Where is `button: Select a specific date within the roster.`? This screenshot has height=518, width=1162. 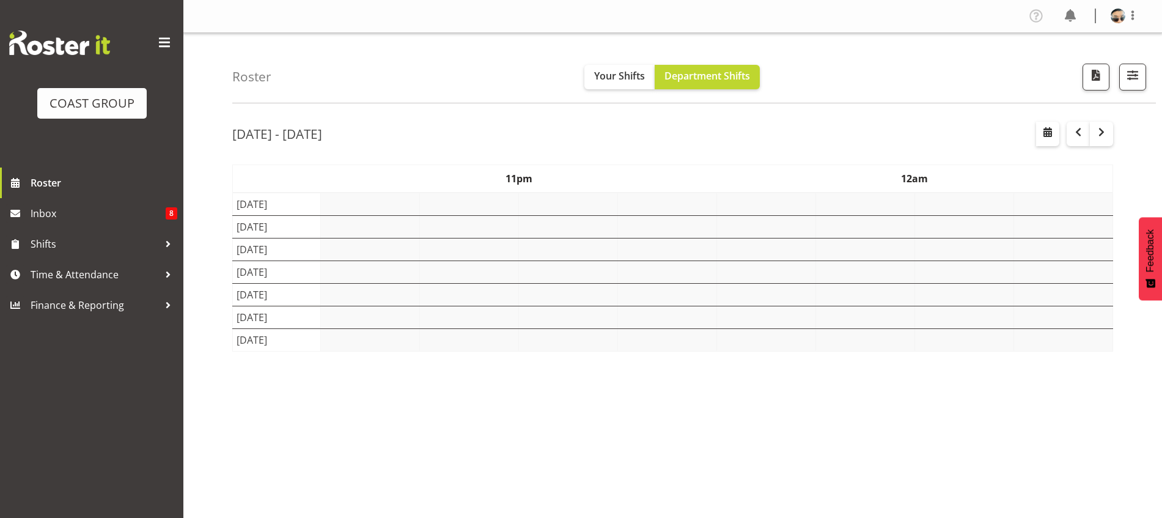 button: Select a specific date within the roster. is located at coordinates (1047, 134).